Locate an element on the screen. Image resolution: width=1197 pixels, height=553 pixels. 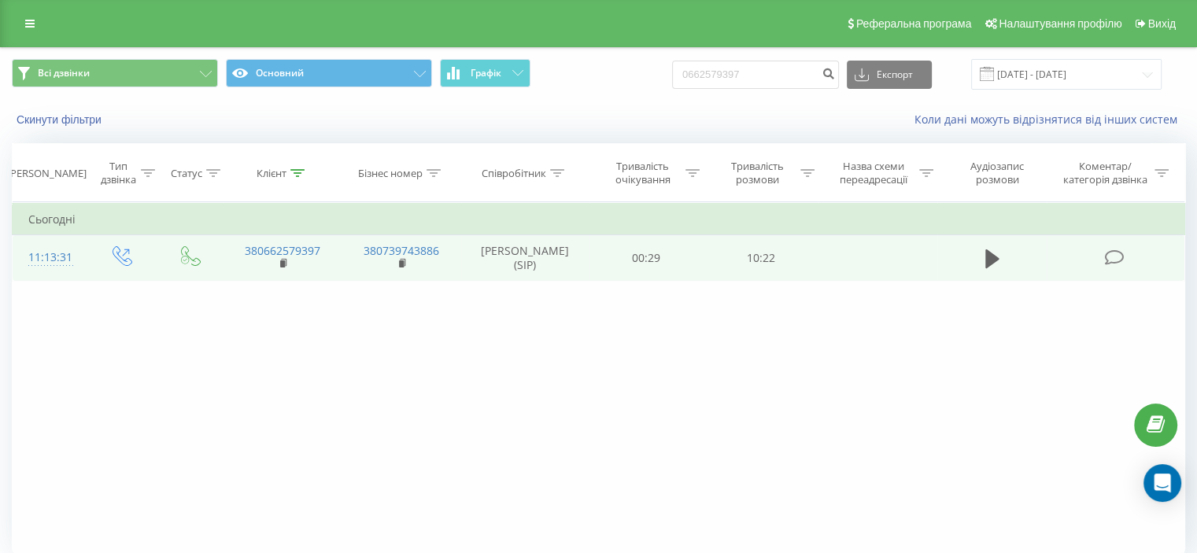
button: Експорт is located at coordinates (889, 75).